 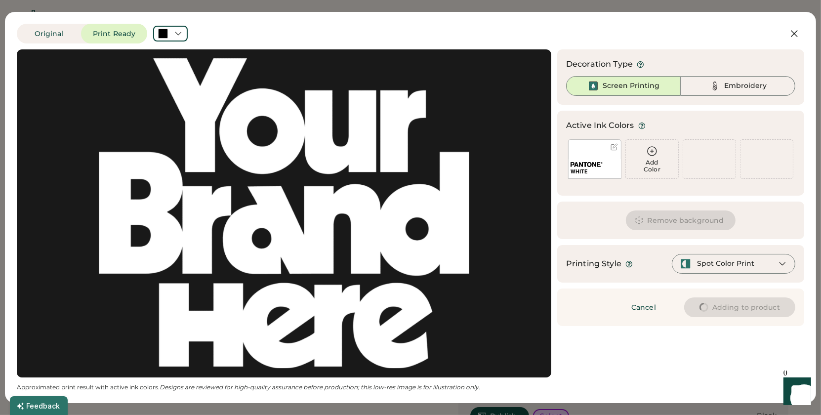 What do you see at coordinates (715, 86) in the screenshot?
I see `img: Thread%20-%20Unselected.svg` at bounding box center [715, 86].